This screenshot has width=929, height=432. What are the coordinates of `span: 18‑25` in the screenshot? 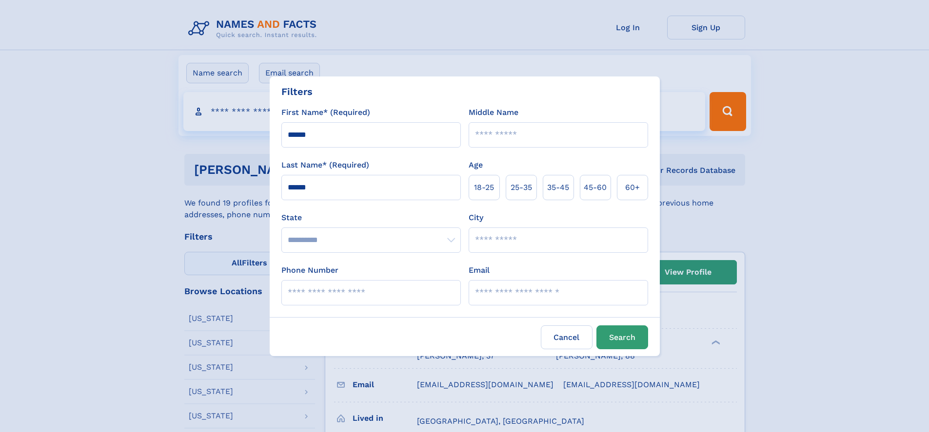 It's located at (484, 188).